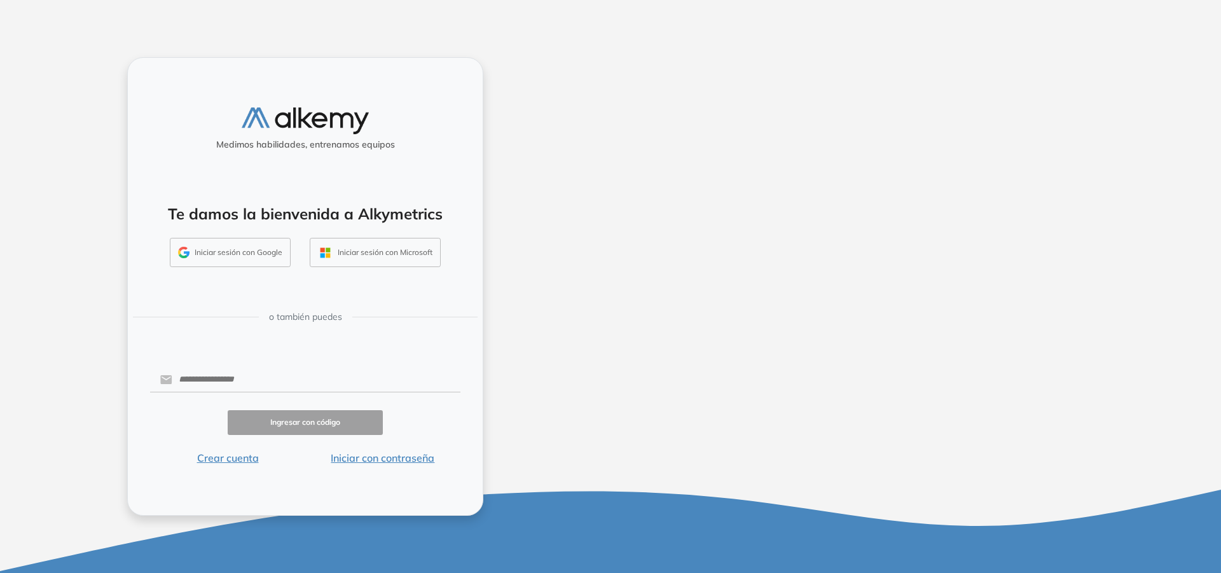 The height and width of the screenshot is (573, 1221). What do you see at coordinates (305, 214) in the screenshot?
I see `h4: Te damos la bienvenida a Alkymetrics` at bounding box center [305, 214].